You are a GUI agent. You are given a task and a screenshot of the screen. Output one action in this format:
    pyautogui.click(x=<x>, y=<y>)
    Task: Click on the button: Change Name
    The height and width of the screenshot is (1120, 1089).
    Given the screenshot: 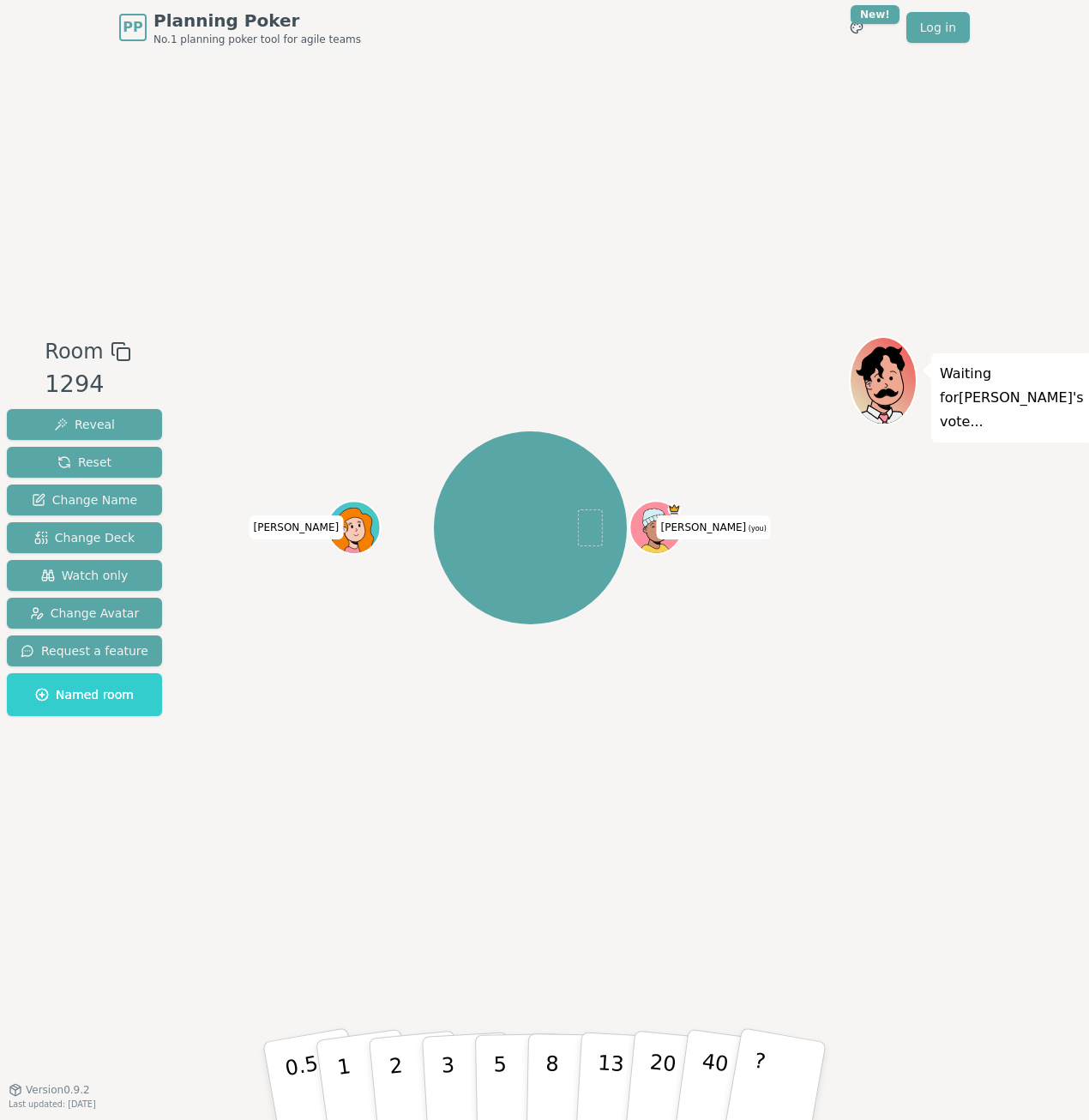 What is the action you would take?
    pyautogui.click(x=84, y=500)
    